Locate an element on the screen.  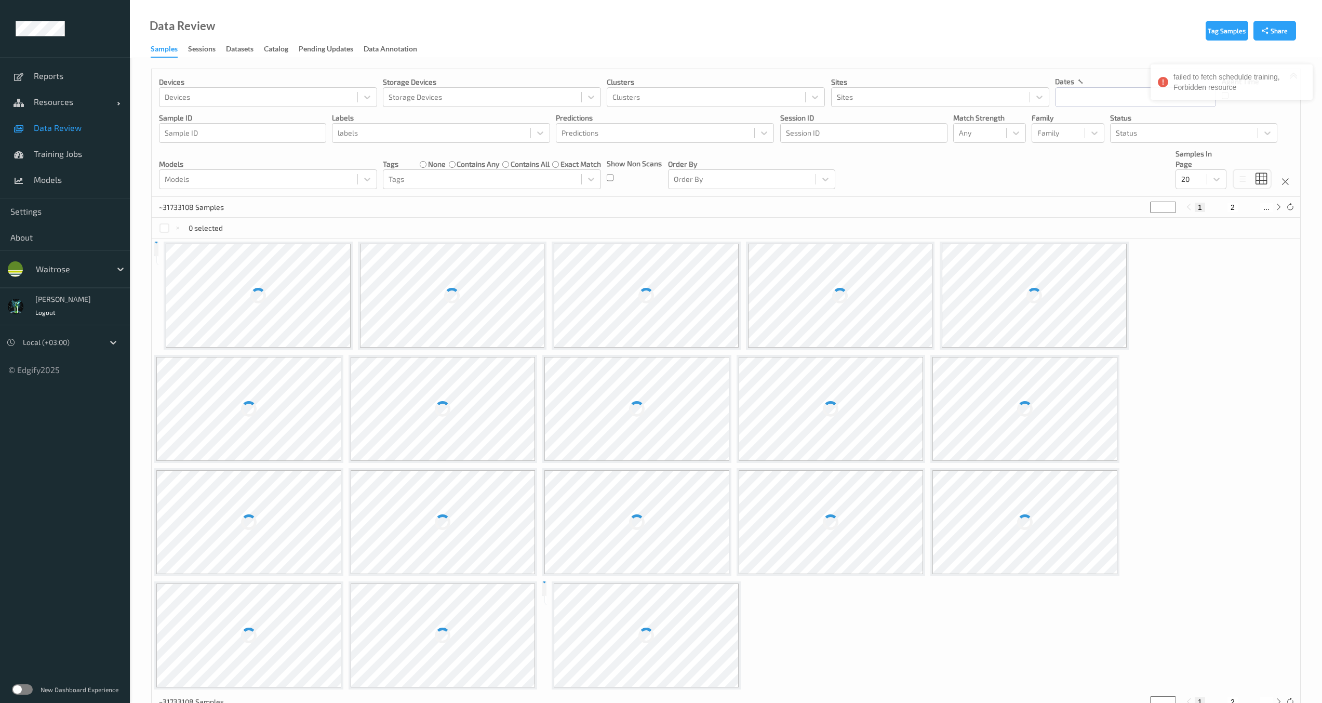
p: Session ID is located at coordinates (864, 118).